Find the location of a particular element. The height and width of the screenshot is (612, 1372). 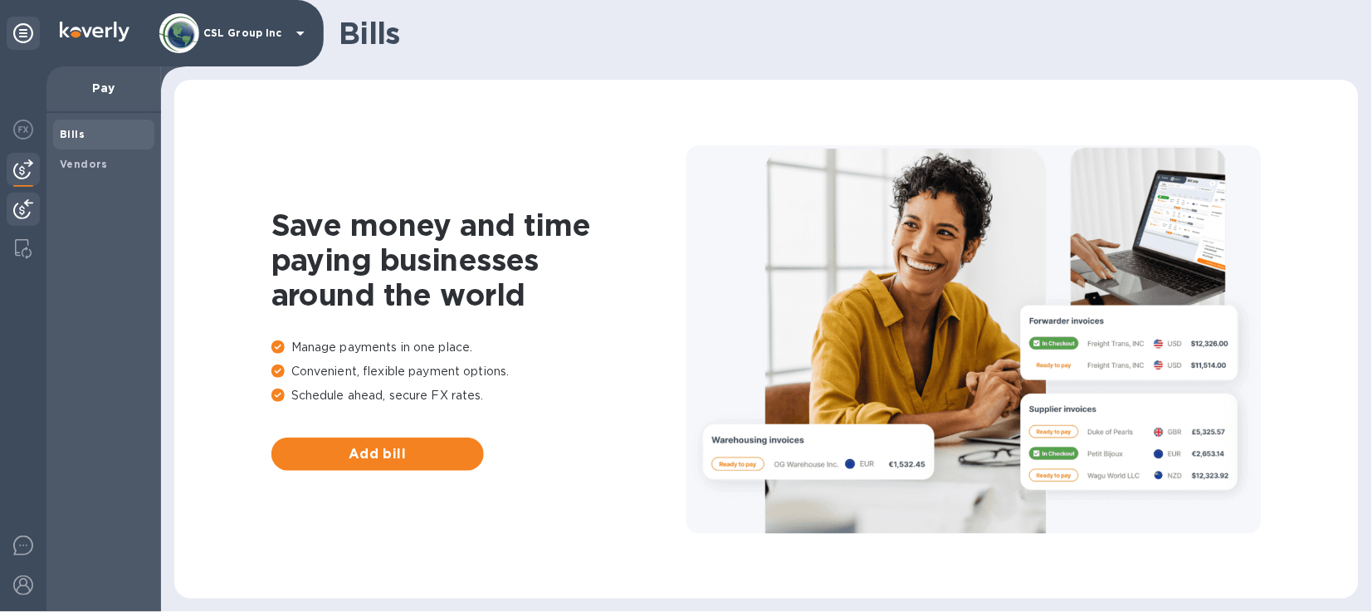

img: Logo is located at coordinates (95, 32).